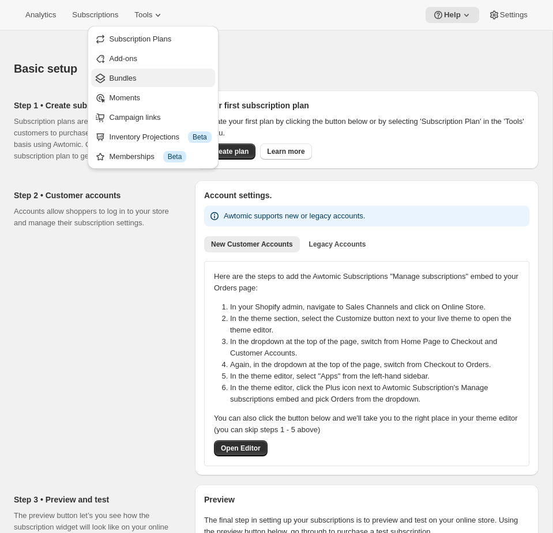 The height and width of the screenshot is (533, 553). What do you see at coordinates (452, 15) in the screenshot?
I see `span: Help` at bounding box center [452, 15].